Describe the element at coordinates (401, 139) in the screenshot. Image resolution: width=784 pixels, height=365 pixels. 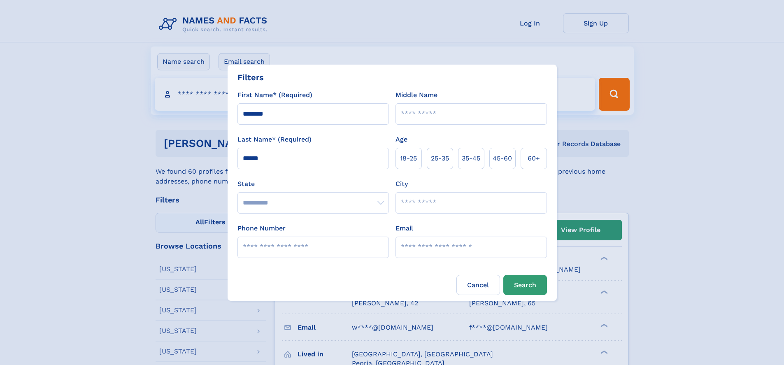
I see `label: Age` at that location.